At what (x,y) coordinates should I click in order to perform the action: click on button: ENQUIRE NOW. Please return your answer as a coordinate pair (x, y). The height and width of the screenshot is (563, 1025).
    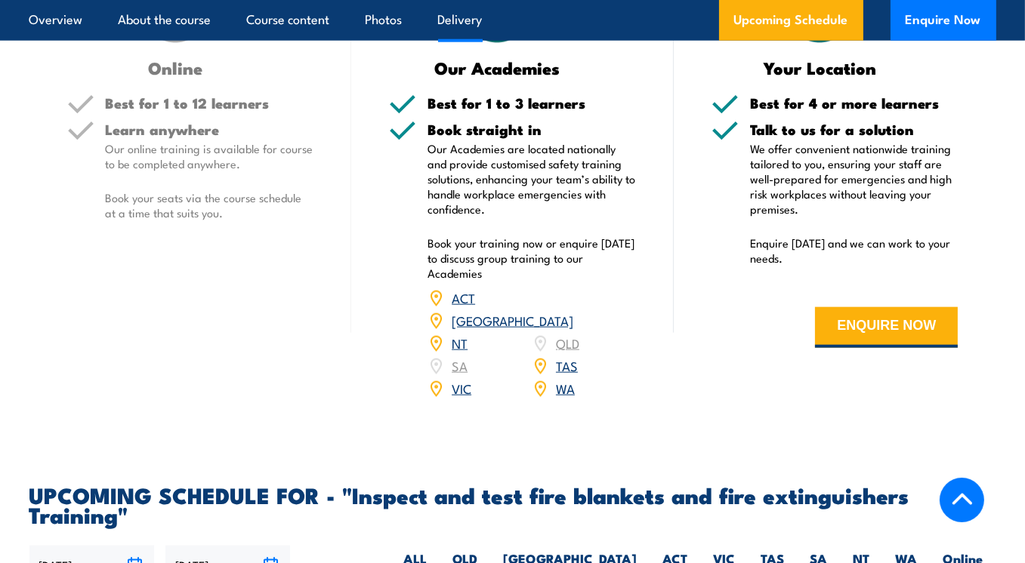
    Looking at the image, I should click on (886, 328).